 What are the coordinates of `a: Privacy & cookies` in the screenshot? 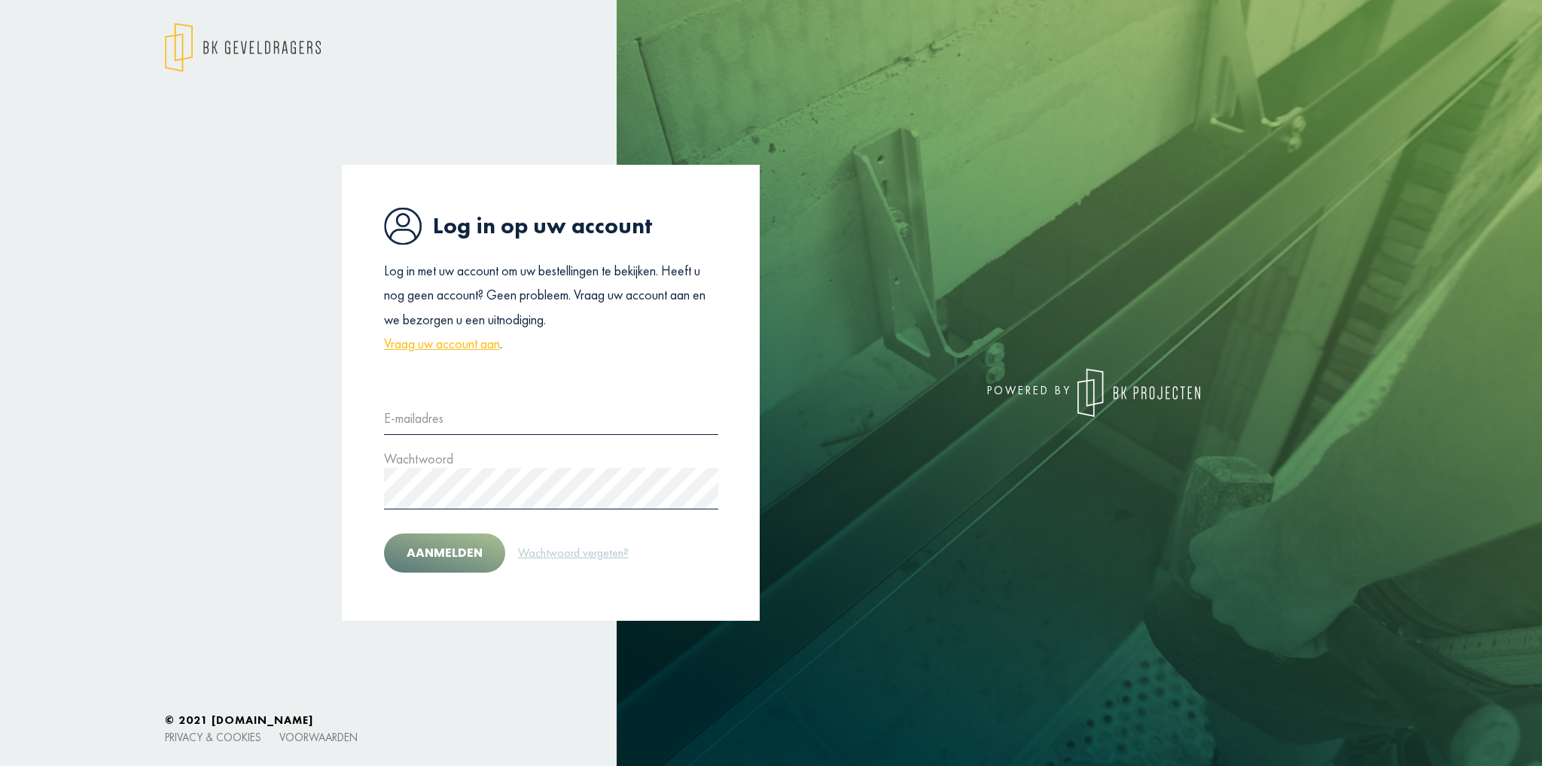 It's located at (213, 737).